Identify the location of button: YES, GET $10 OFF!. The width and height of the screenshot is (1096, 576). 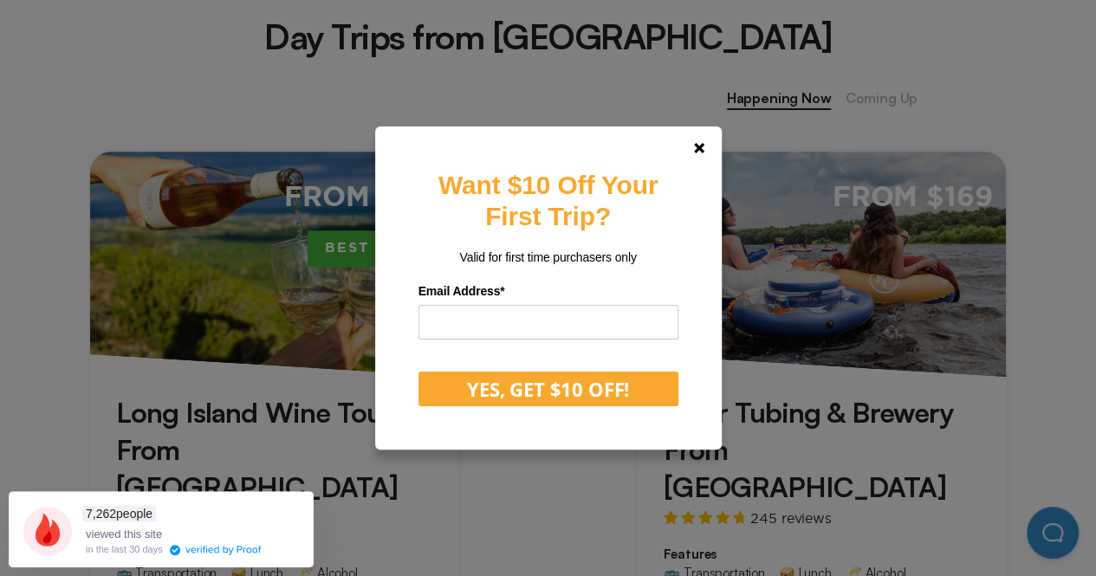
(548, 389).